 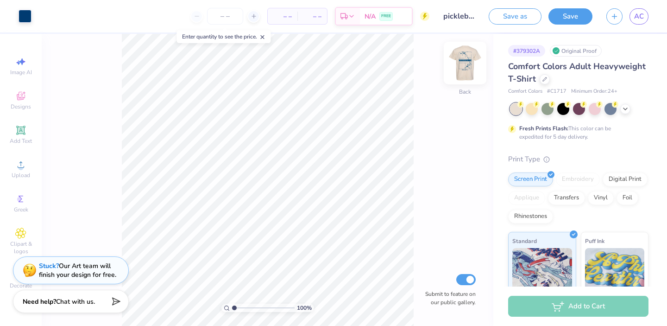 What do you see at coordinates (639, 16) in the screenshot?
I see `a: AC` at bounding box center [639, 16].